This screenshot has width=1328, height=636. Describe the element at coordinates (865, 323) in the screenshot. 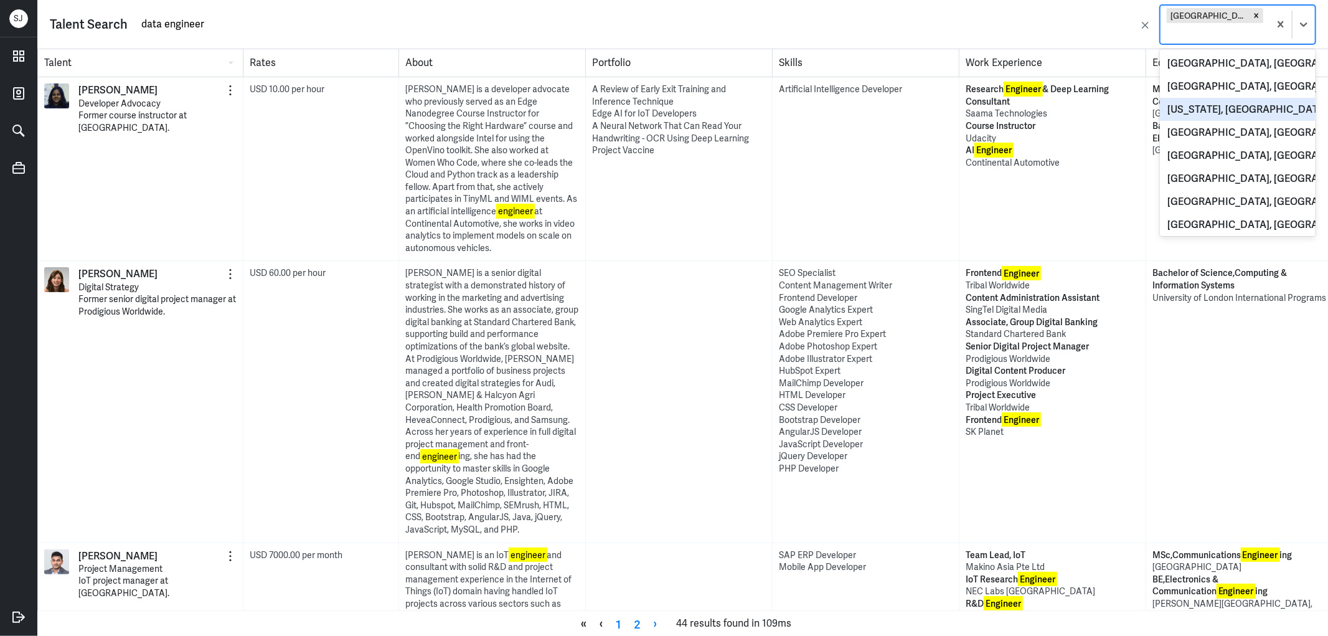

I see `div: Web Analytics Expert` at that location.